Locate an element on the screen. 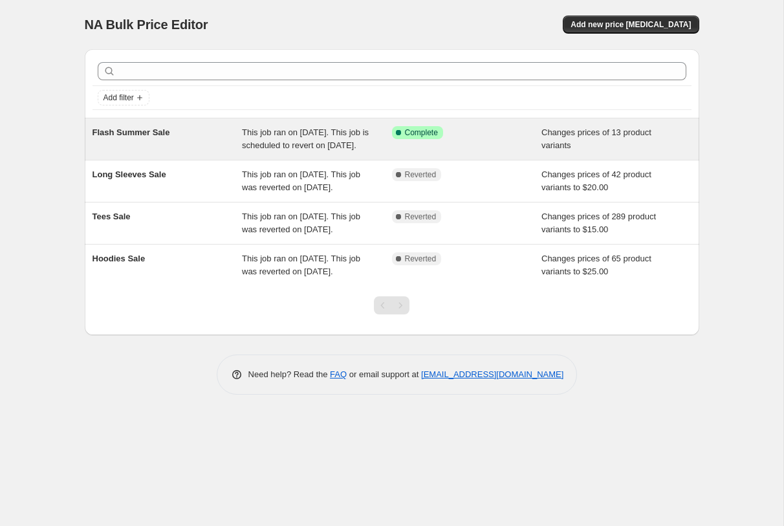 The width and height of the screenshot is (784, 526). button: Add filter is located at coordinates (124, 98).